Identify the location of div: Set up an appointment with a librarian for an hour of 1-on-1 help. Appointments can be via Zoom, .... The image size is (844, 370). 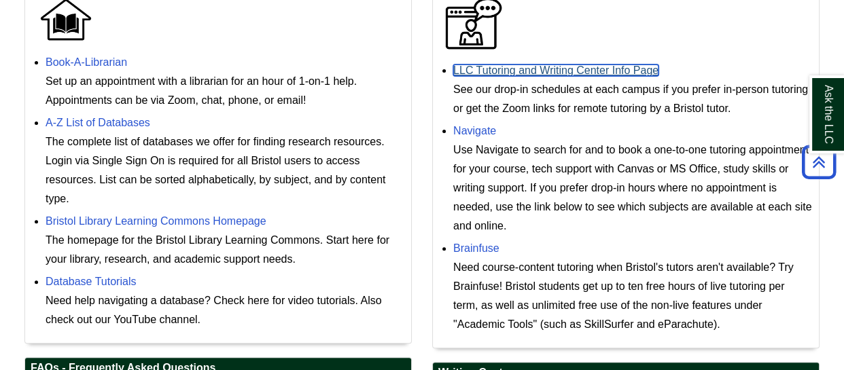
(225, 91).